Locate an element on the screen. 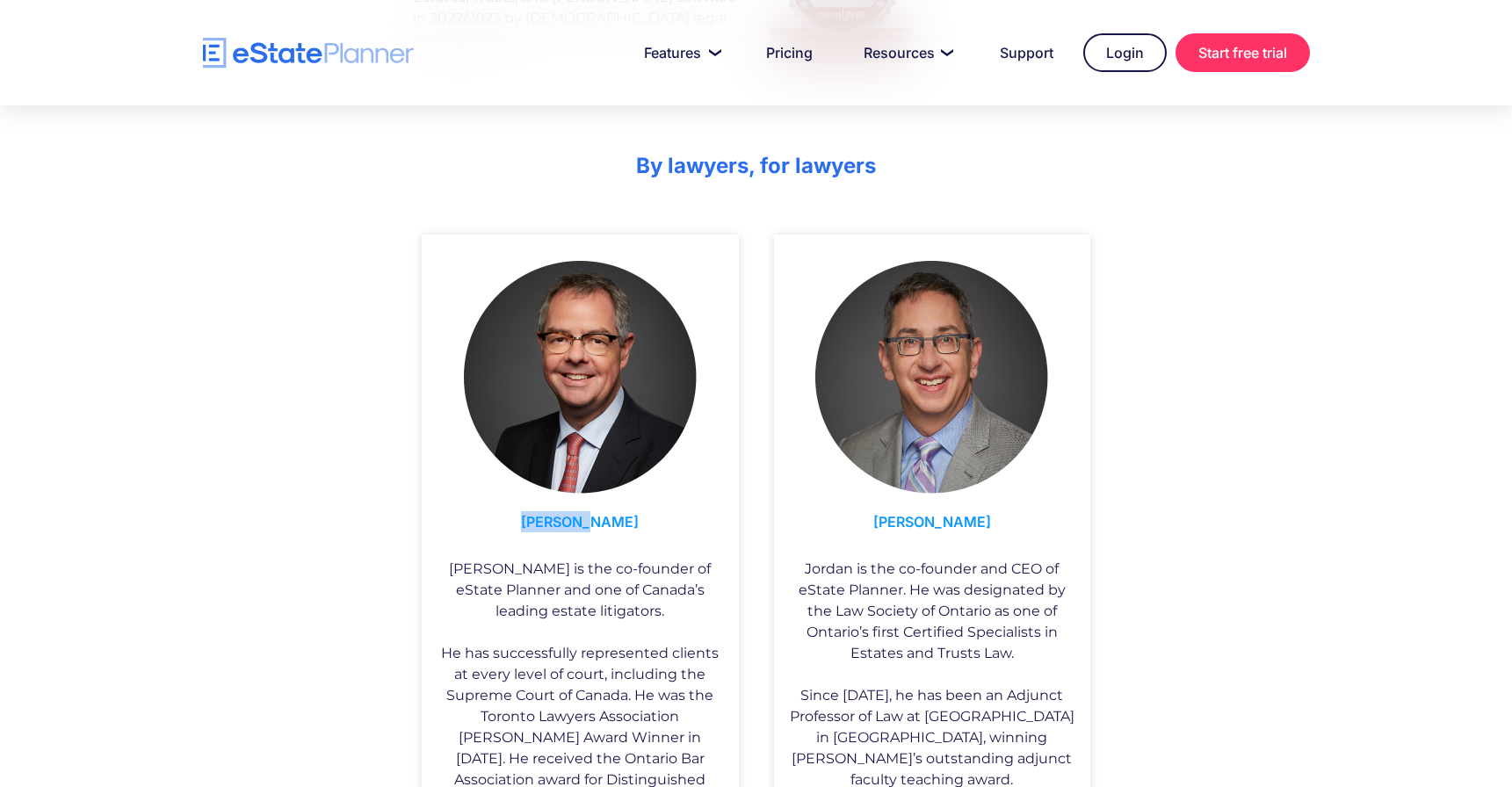  a: Features is located at coordinates (679, 53).